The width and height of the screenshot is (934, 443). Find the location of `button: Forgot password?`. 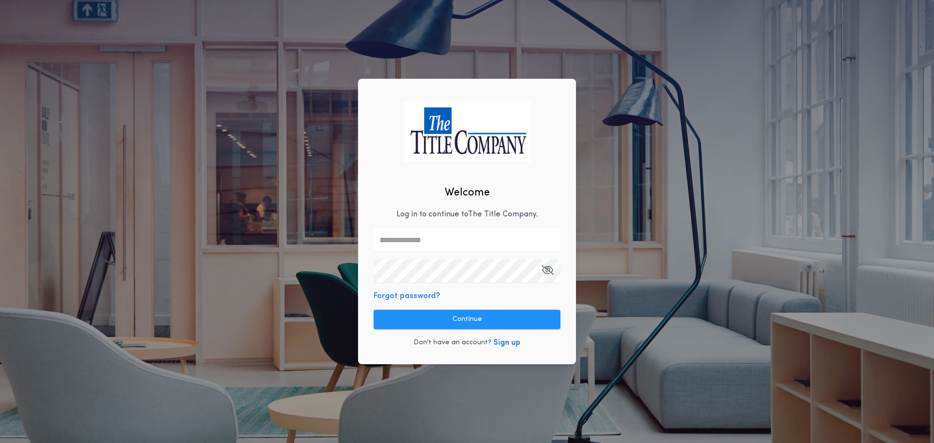

button: Forgot password? is located at coordinates (407, 296).